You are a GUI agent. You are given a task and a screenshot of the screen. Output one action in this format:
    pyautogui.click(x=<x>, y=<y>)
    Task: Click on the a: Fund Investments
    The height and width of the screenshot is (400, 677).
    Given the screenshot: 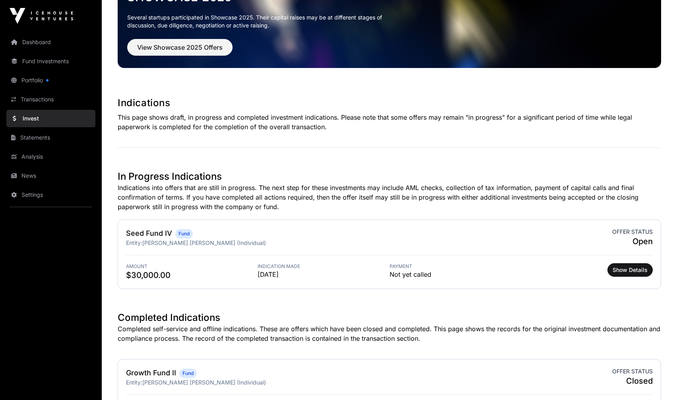 What is the action you would take?
    pyautogui.click(x=51, y=61)
    